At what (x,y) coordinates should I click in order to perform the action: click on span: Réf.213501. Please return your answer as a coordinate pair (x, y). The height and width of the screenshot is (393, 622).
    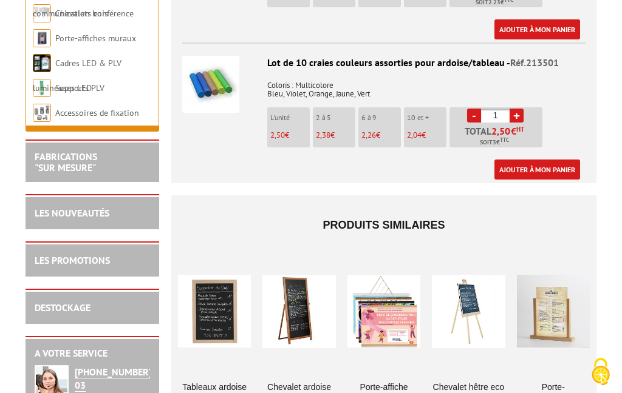
    Looking at the image, I should click on (534, 63).